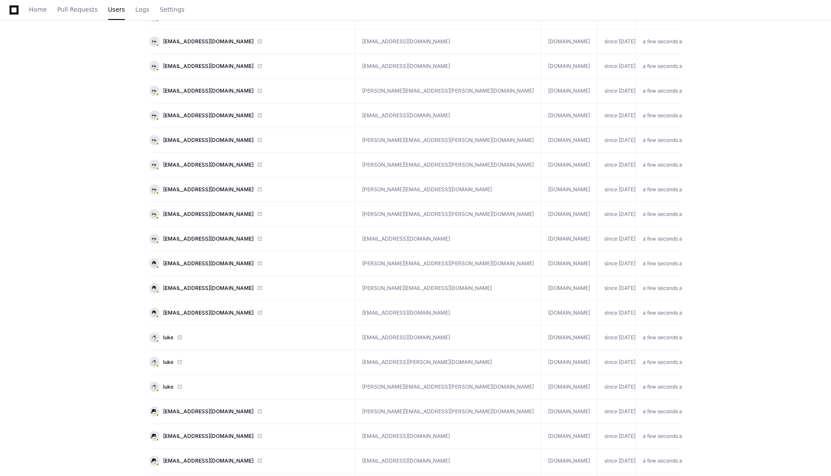 This screenshot has height=476, width=831. What do you see at coordinates (116, 10) in the screenshot?
I see `span: Users` at bounding box center [116, 10].